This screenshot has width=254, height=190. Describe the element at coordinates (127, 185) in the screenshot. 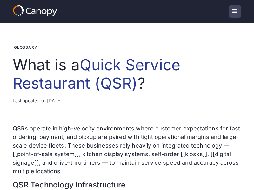

I see `h2: QSR Technology Infrastructure` at that location.